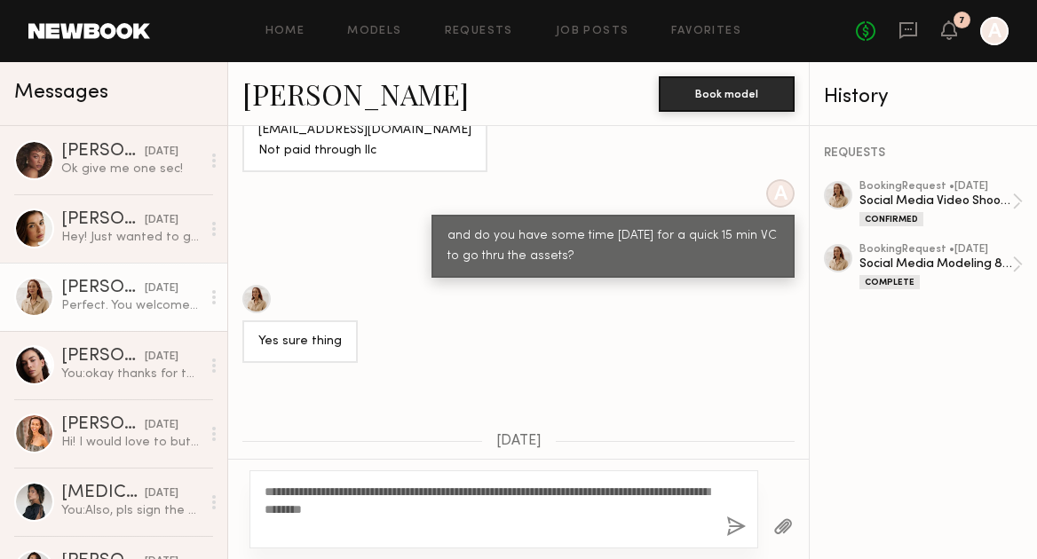 This screenshot has height=559, width=1037. What do you see at coordinates (479, 31) in the screenshot?
I see `a: Requests` at bounding box center [479, 31].